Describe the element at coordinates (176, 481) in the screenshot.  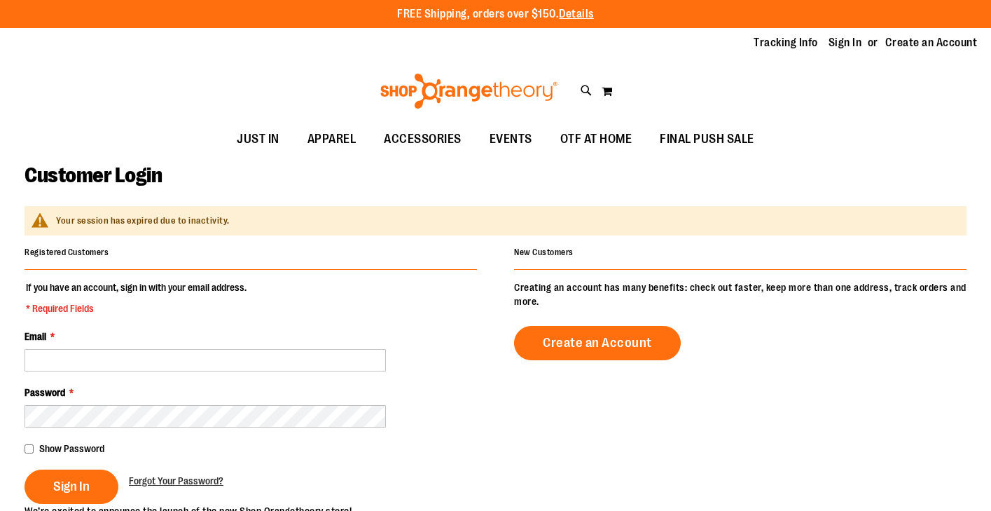
I see `span: Forgot Your Password?` at that location.